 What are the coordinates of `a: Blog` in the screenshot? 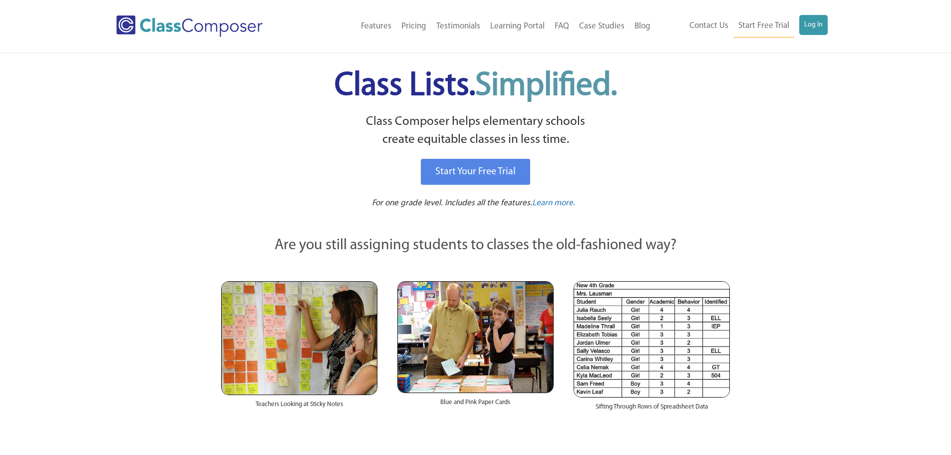 It's located at (642, 26).